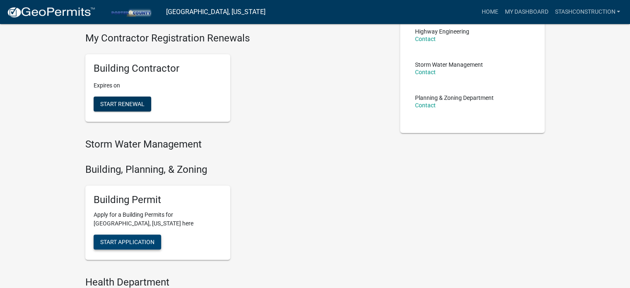  Describe the element at coordinates (130, 12) in the screenshot. I see `img: Porter County, Indiana` at that location.